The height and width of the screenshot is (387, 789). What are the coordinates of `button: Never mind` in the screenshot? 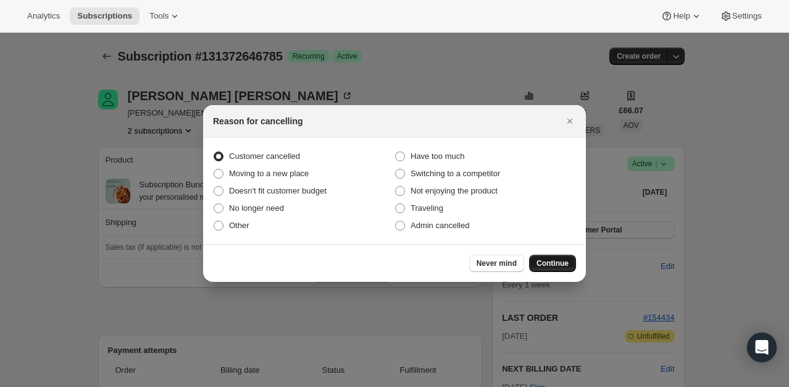 It's located at (497, 263).